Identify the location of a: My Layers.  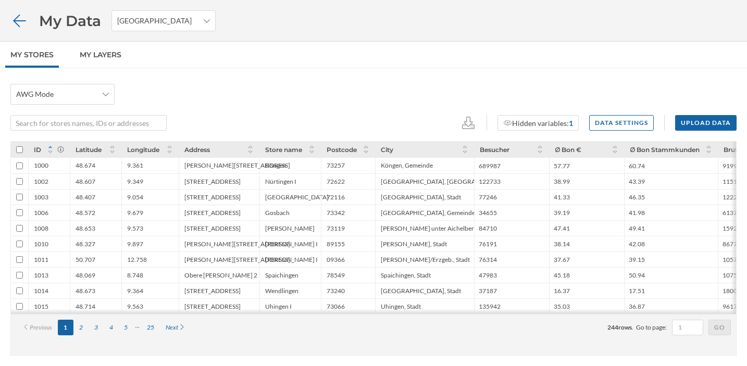
(101, 55).